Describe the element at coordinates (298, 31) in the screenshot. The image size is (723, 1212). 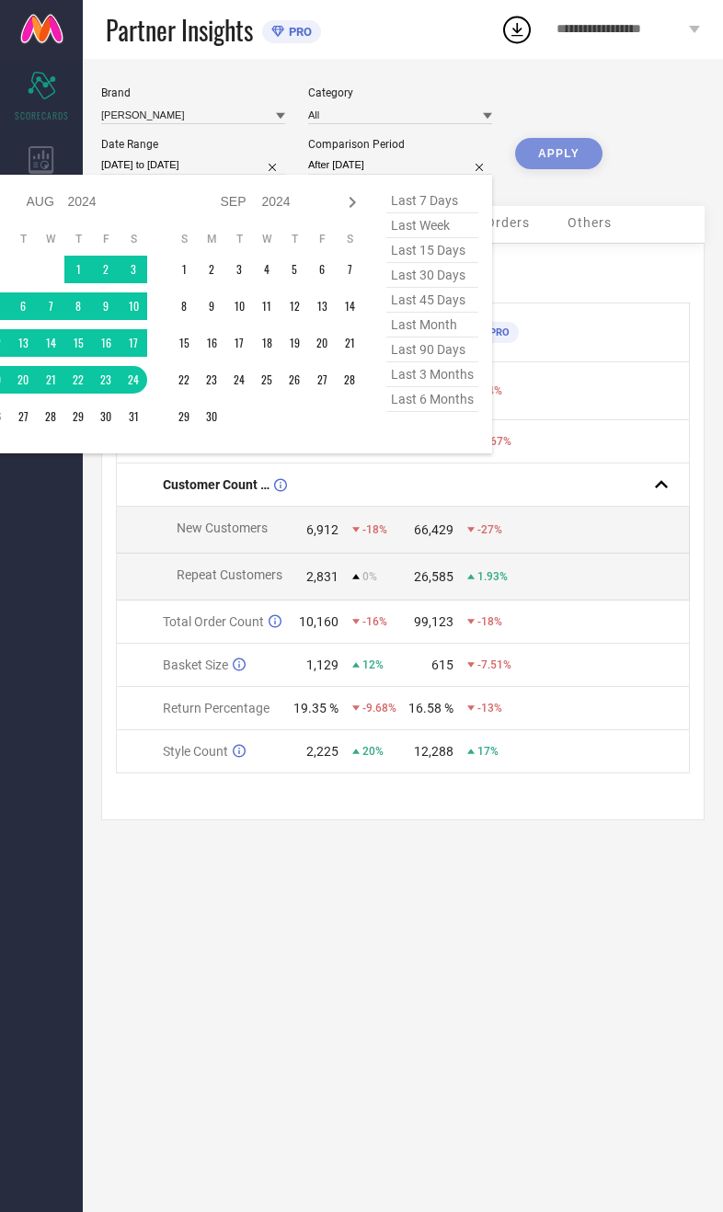
I see `span: PRO` at that location.